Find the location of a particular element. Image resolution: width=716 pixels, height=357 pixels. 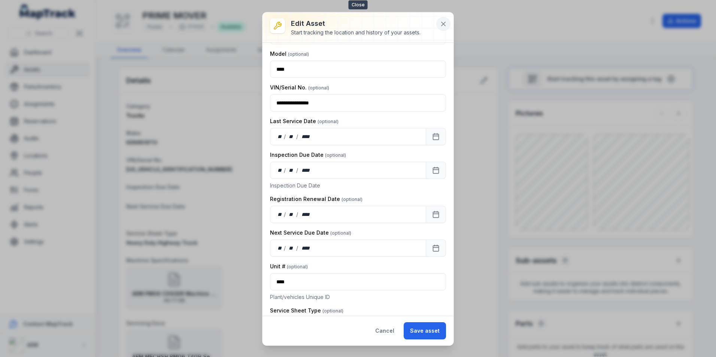

label: Unit # is located at coordinates (289, 266).